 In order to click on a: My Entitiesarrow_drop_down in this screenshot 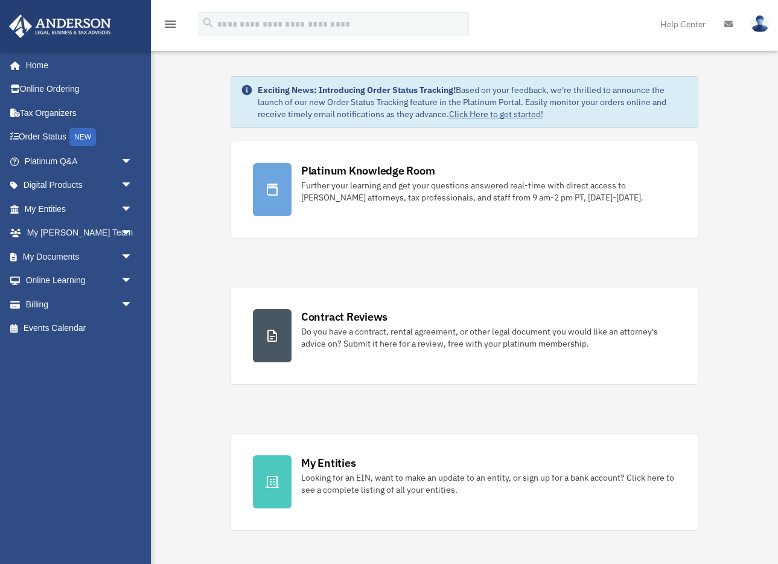, I will do `click(80, 209)`.